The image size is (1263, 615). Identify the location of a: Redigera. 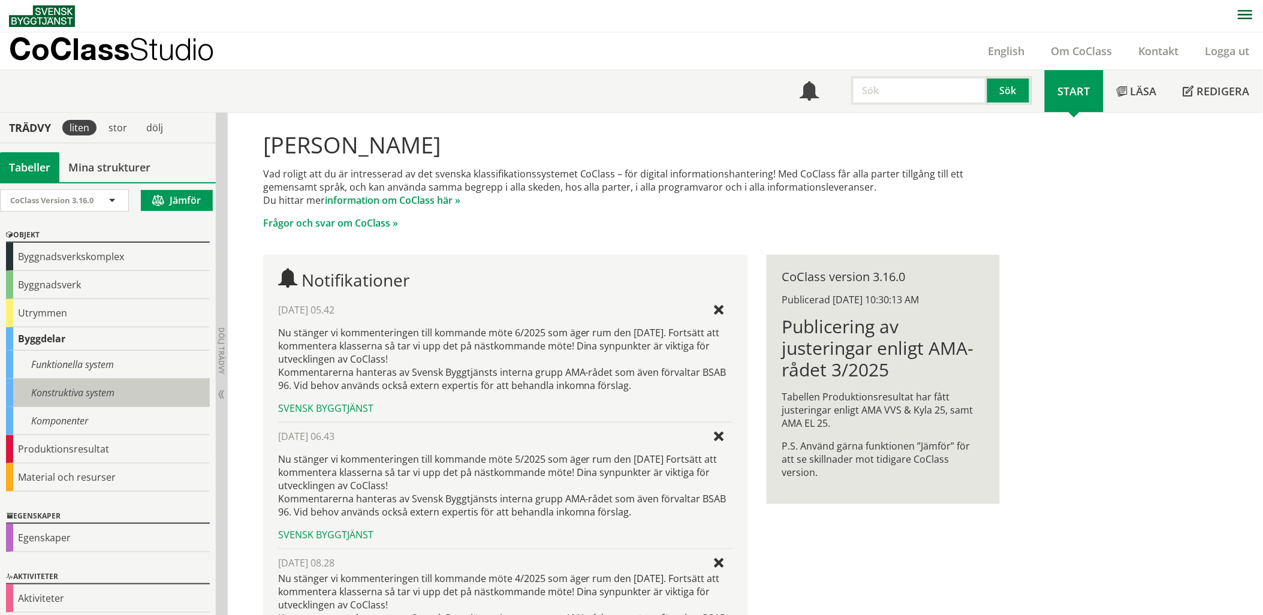
(1216, 91).